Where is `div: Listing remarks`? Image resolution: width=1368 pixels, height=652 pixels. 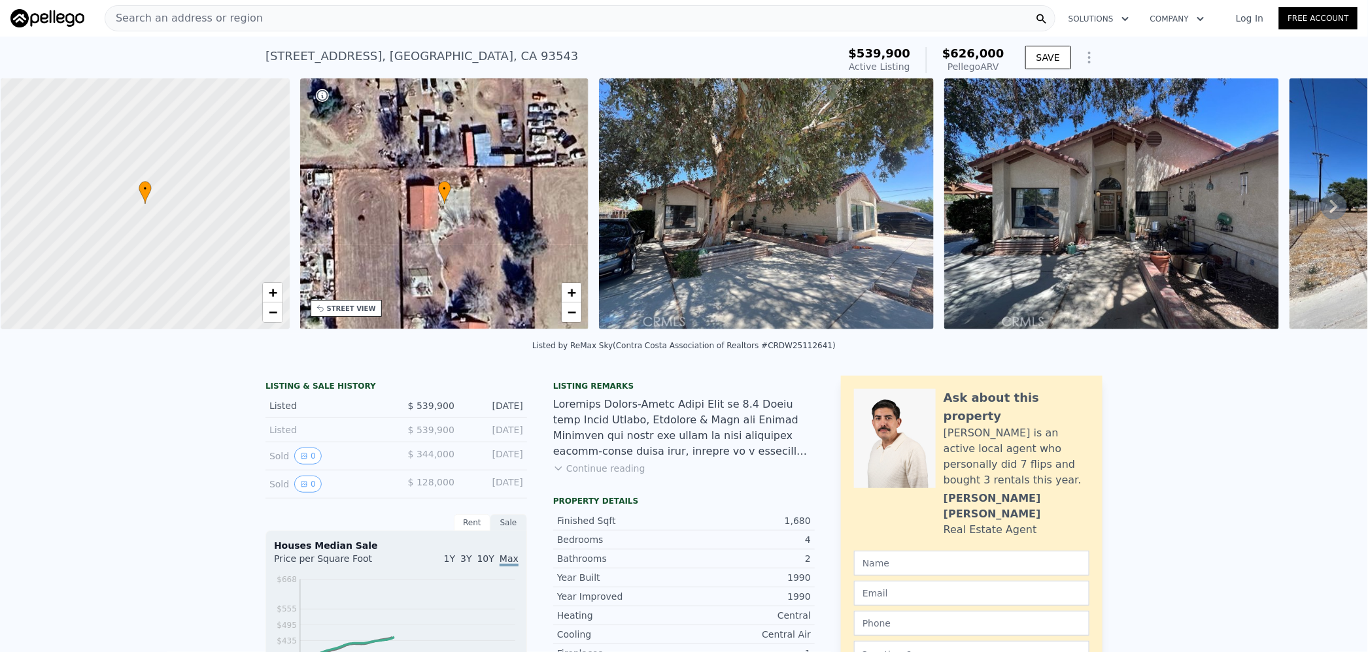 div: Listing remarks is located at coordinates (684, 386).